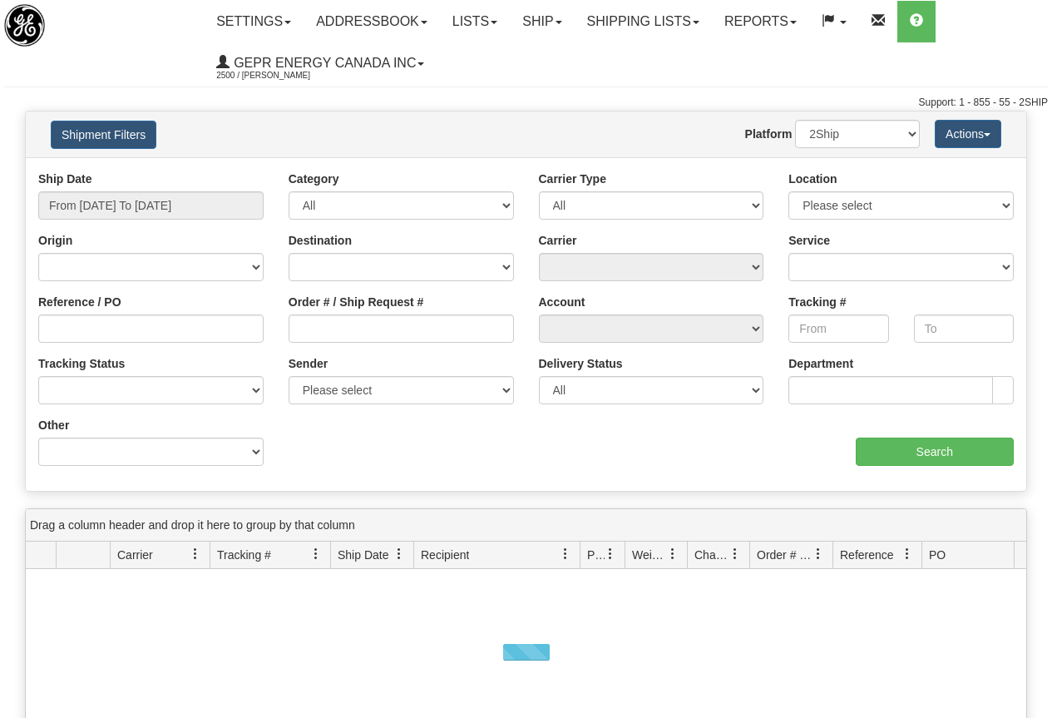 This screenshot has height=718, width=1052. I want to click on a: Reference filter column settings, so click(908, 554).